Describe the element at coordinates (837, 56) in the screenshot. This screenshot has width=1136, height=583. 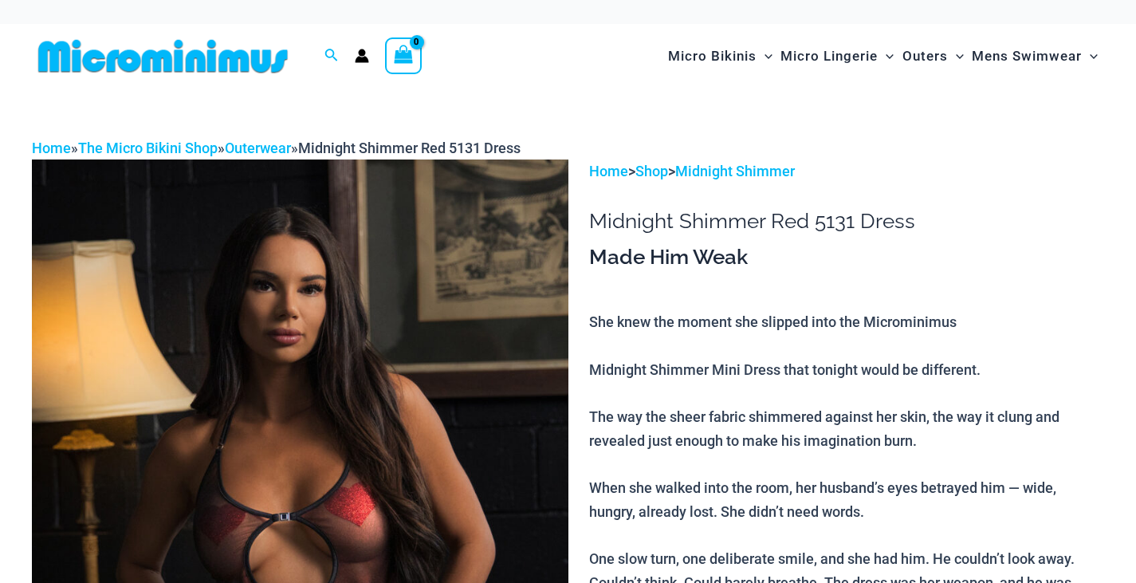
I see `a: Micro LingerieMenu ToggleMenu Toggle` at that location.